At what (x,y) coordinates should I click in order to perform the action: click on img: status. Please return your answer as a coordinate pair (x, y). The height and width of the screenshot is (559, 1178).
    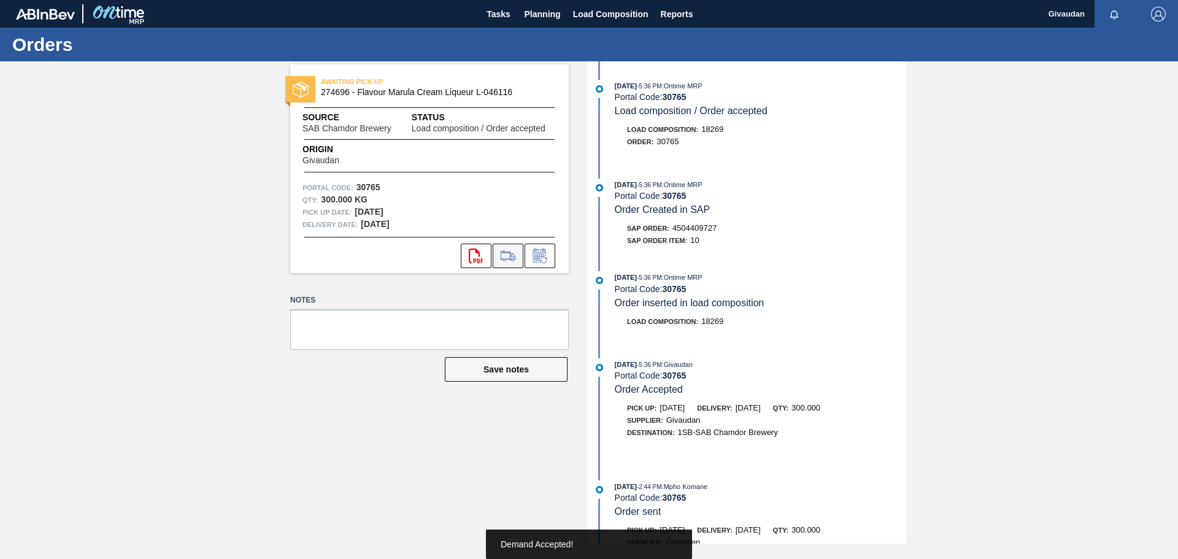
    Looking at the image, I should click on (301, 90).